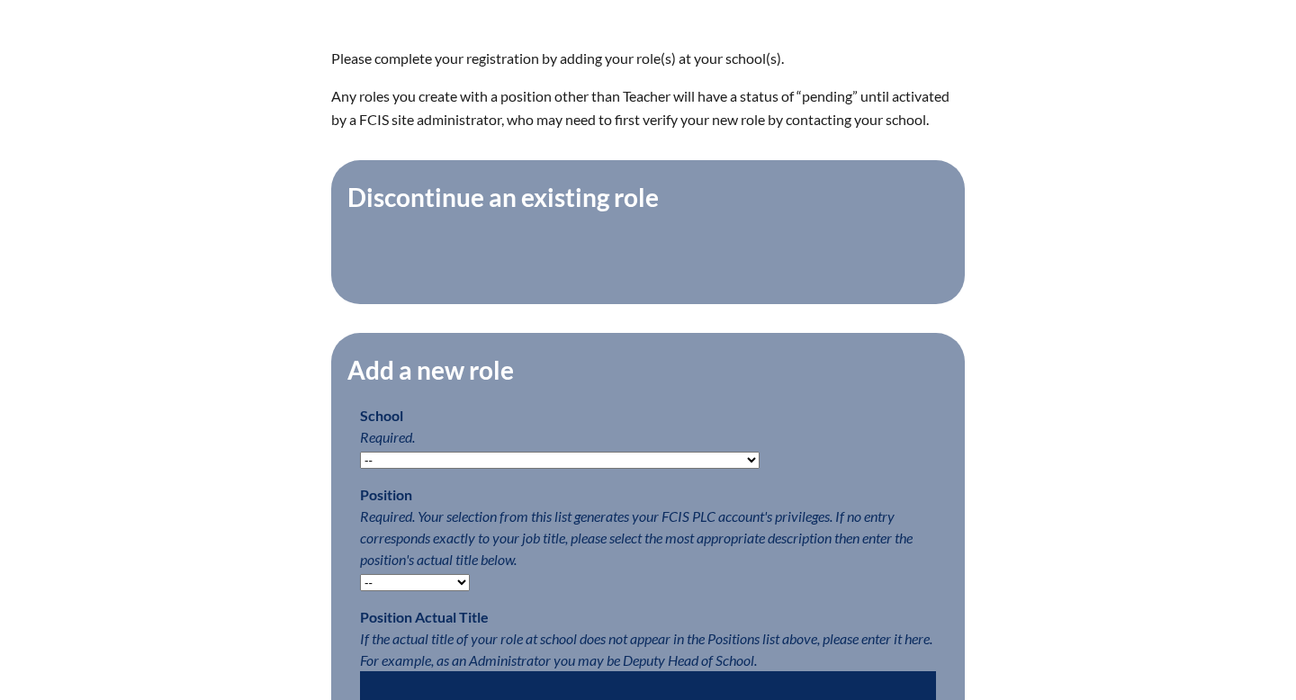 Image resolution: width=1296 pixels, height=700 pixels. Describe the element at coordinates (387, 436) in the screenshot. I see `span: Required.` at that location.